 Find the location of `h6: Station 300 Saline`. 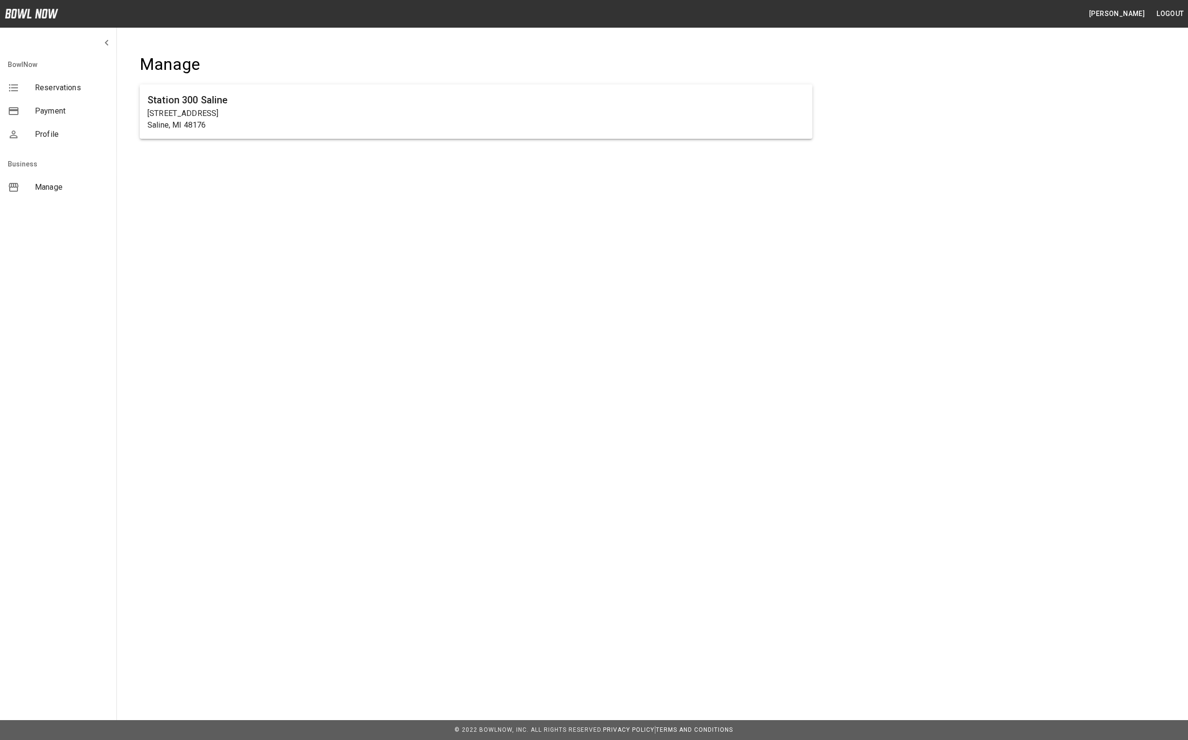

h6: Station 300 Saline is located at coordinates (476, 100).